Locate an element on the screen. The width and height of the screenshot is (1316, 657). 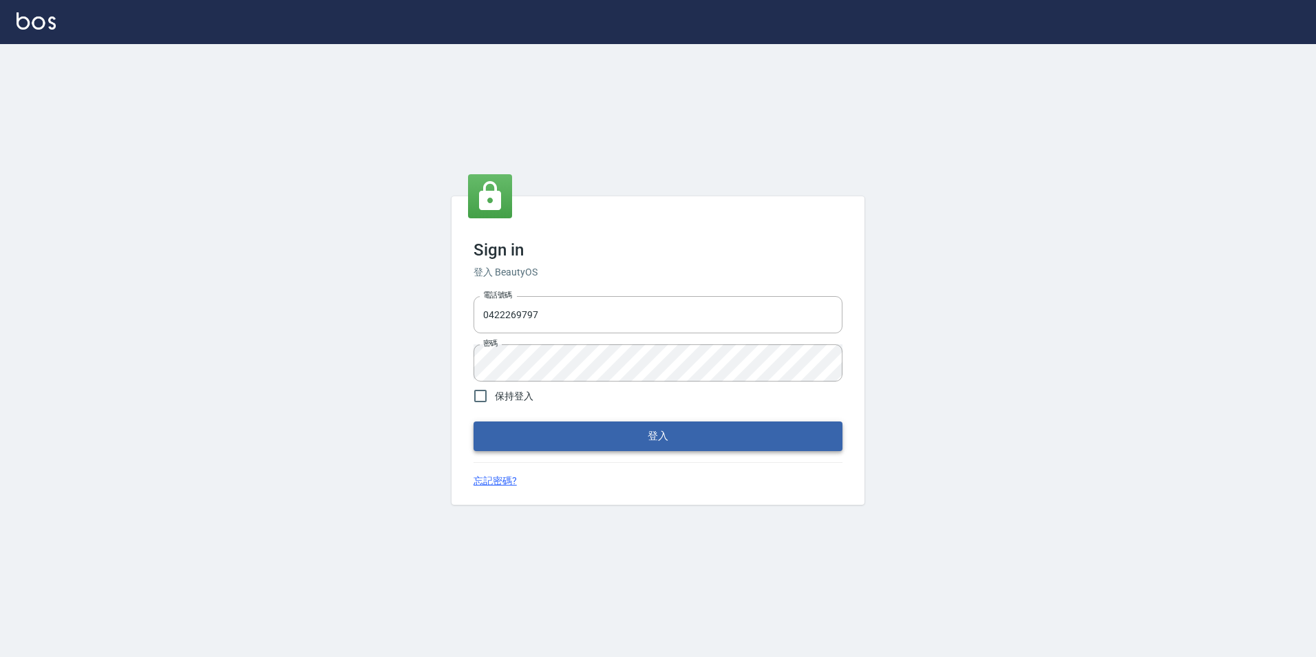
h6: 登入 BeautyOS is located at coordinates (658, 272).